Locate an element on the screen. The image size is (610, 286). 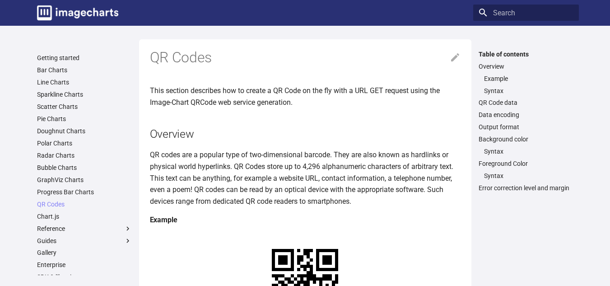
p: This section describes how to create a QR Code on the fly with a URL GET request using the Image-... is located at coordinates (305, 96).